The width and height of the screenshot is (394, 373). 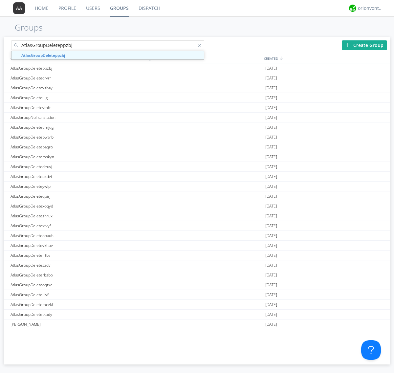 What do you see at coordinates (348, 45) in the screenshot?
I see `img: plus.svg` at bounding box center [348, 45].